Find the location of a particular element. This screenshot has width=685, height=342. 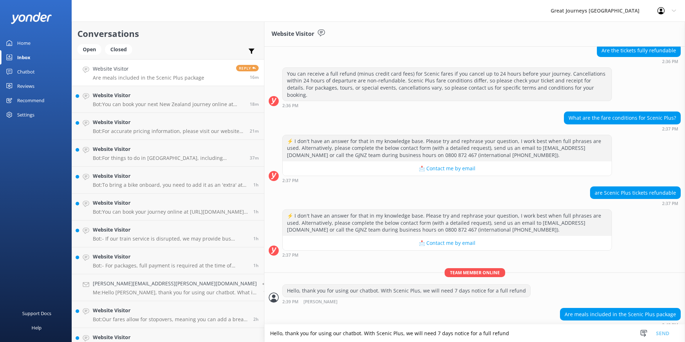

a: Website VisitorBot:For accurate pricing information, please visit our website and check the detai... is located at coordinates (168, 126).